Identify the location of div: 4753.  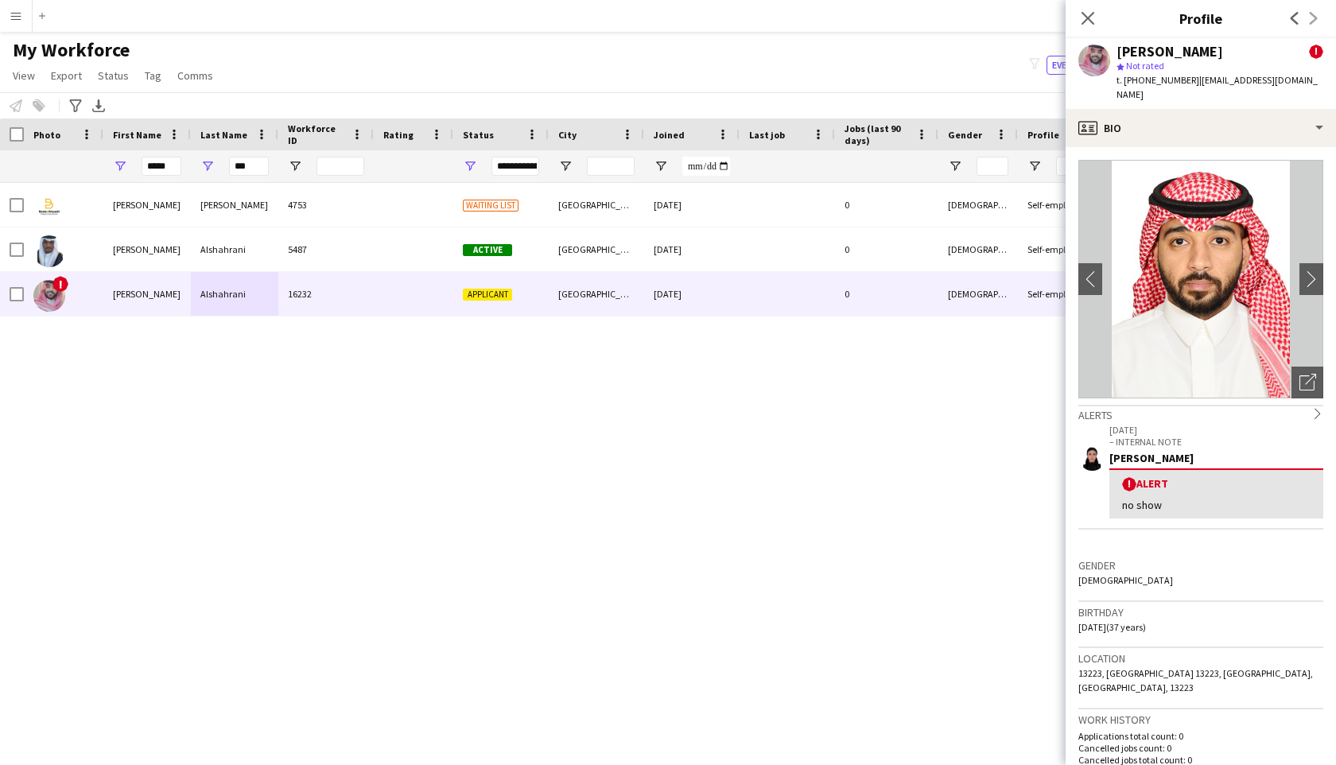
(326, 204).